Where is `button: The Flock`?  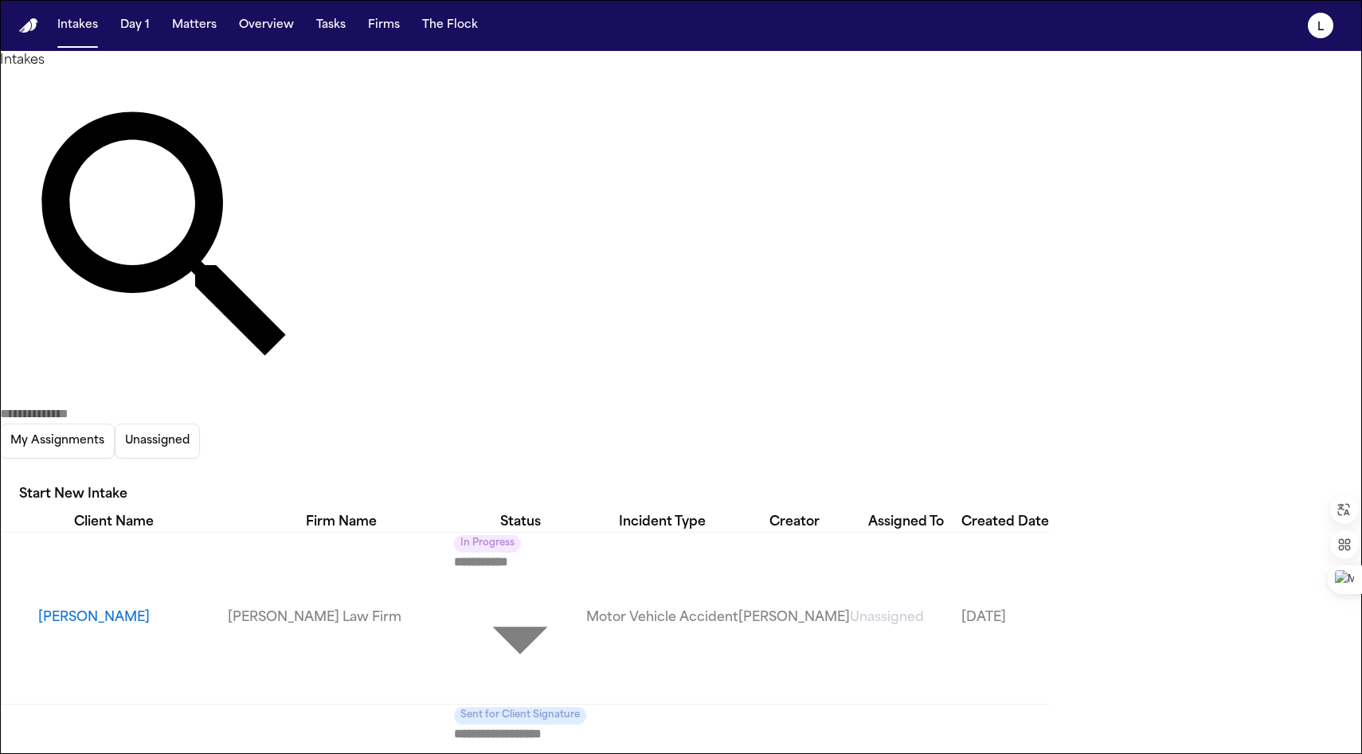 button: The Flock is located at coordinates (450, 25).